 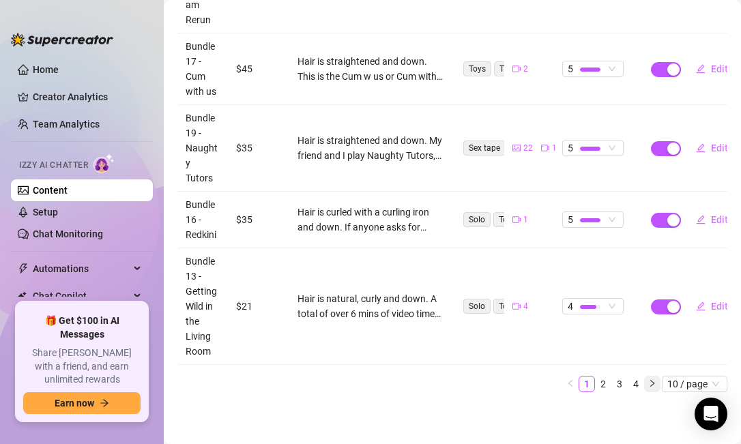 What do you see at coordinates (81, 269) in the screenshot?
I see `span: Automations` at bounding box center [81, 269].